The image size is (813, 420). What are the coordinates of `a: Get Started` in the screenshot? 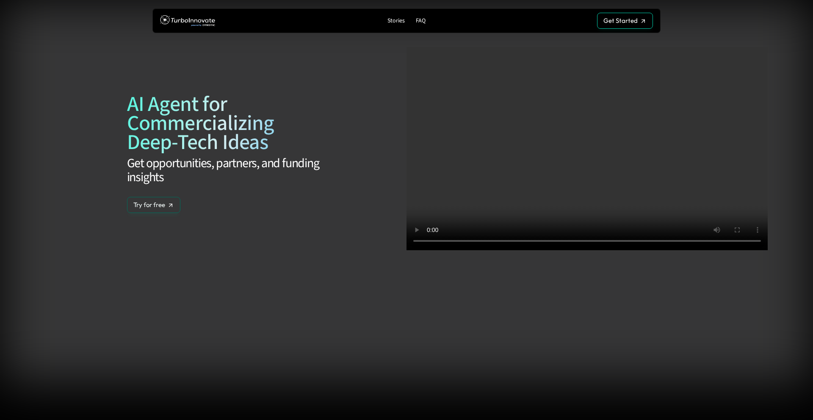 It's located at (625, 21).